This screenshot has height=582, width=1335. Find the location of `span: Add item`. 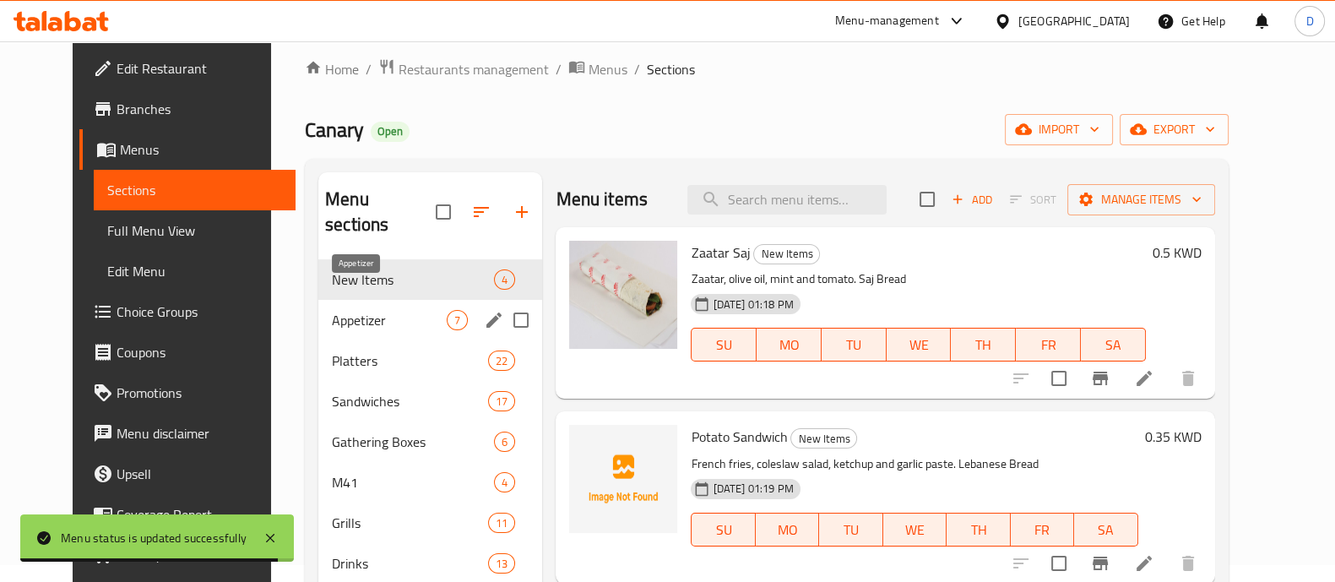

span: Add item is located at coordinates (972, 199).